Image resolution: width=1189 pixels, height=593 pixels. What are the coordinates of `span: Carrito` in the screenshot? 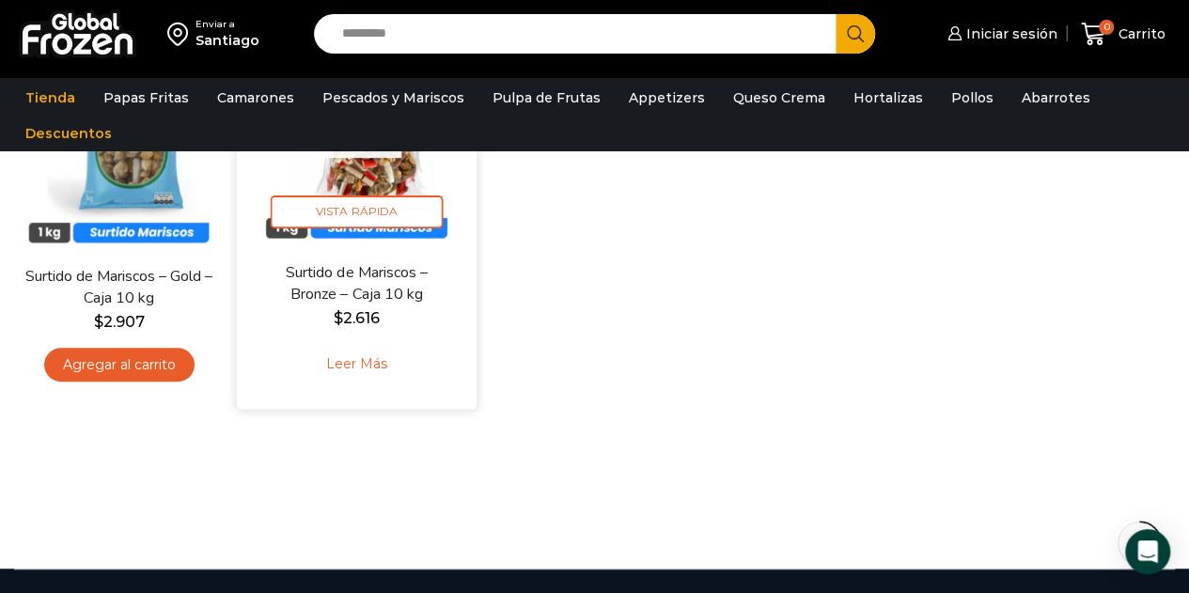 It's located at (1139, 34).